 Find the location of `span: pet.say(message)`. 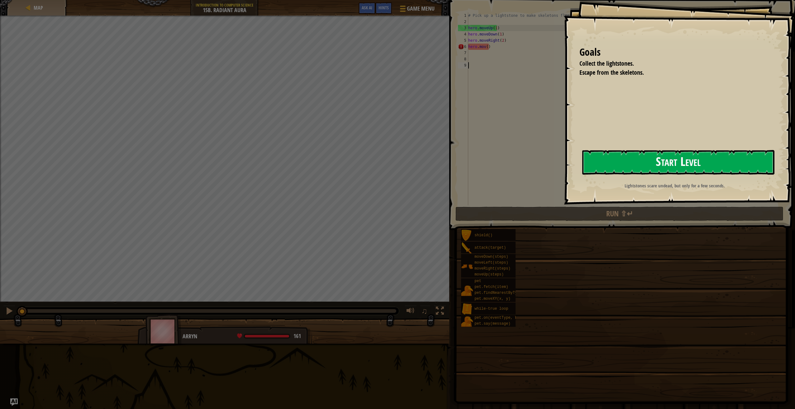

span: pet.say(message) is located at coordinates (492, 324).